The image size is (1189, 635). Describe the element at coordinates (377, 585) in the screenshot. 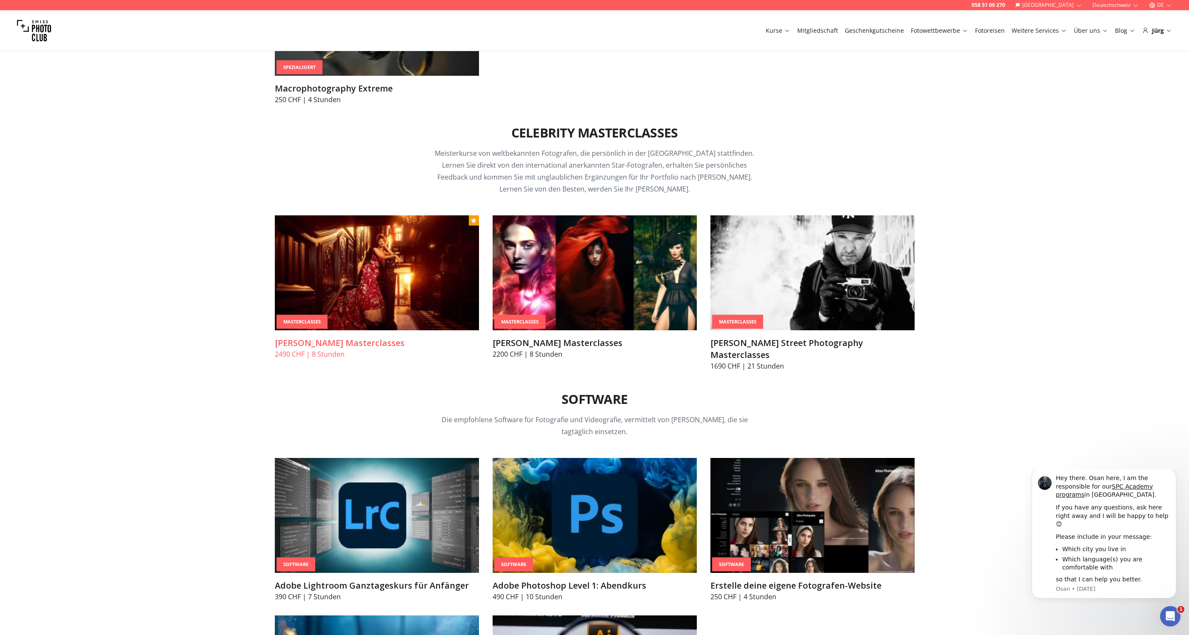

I see `h3: Adobe Lightroom Ganztageskurs für Anfänger` at that location.